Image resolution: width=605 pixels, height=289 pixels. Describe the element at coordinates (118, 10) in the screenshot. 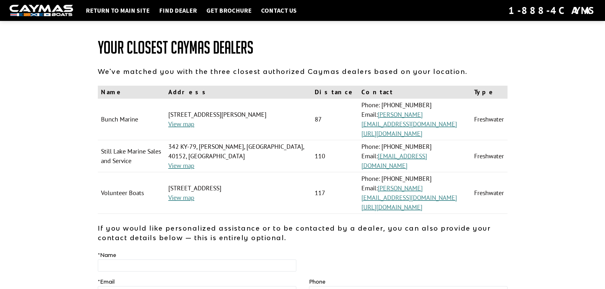

I see `a: Return to main site` at that location.